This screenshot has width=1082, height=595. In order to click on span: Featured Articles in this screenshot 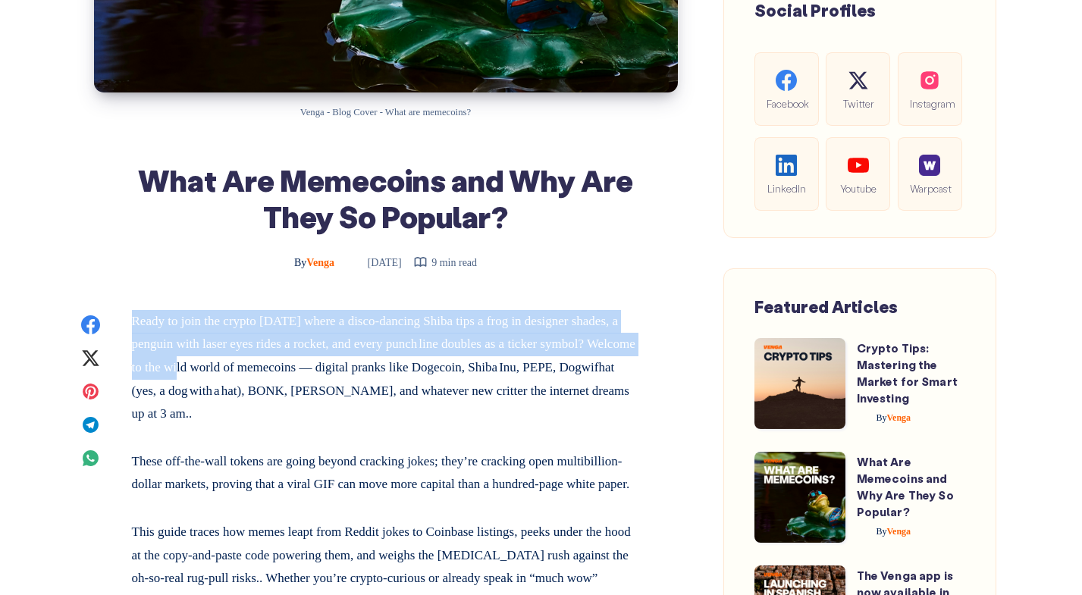, I will do `click(825, 306)`.